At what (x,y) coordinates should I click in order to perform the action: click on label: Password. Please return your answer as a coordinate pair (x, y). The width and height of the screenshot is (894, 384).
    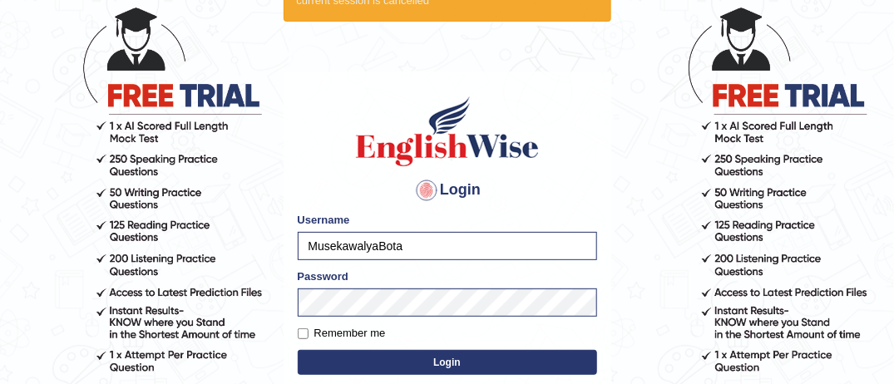
    Looking at the image, I should click on (323, 276).